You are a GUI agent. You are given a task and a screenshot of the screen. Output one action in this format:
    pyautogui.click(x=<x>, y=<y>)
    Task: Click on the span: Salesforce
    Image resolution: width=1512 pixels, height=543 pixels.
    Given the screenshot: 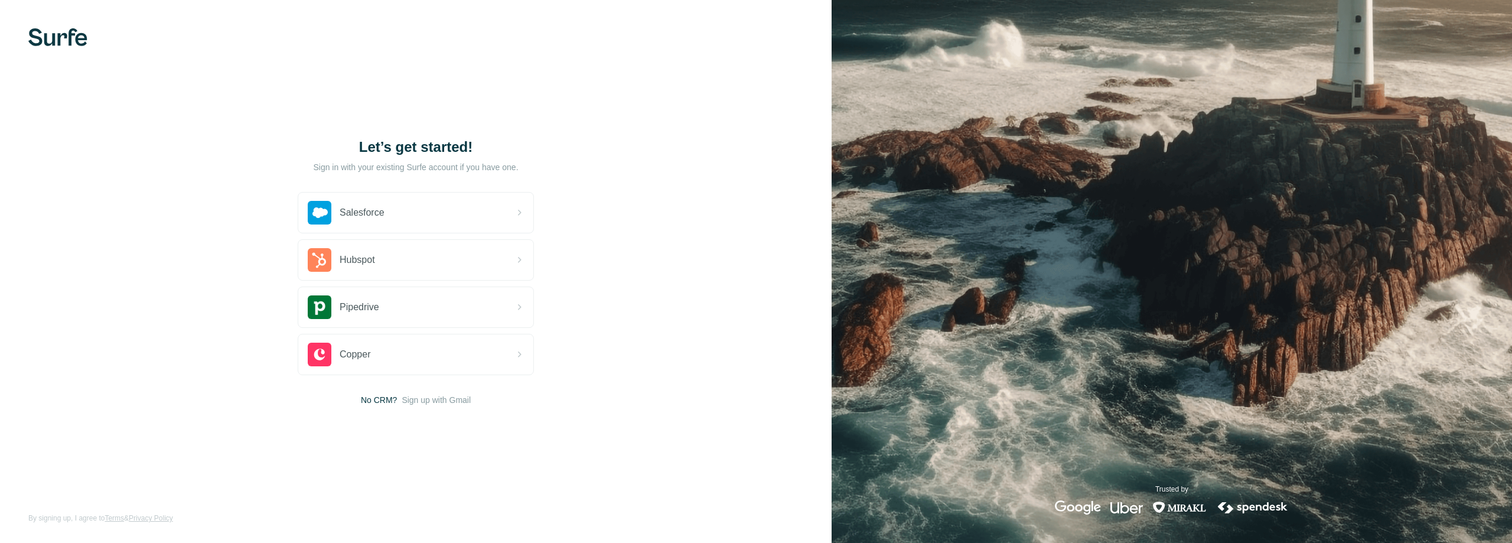 What is the action you would take?
    pyautogui.click(x=362, y=213)
    